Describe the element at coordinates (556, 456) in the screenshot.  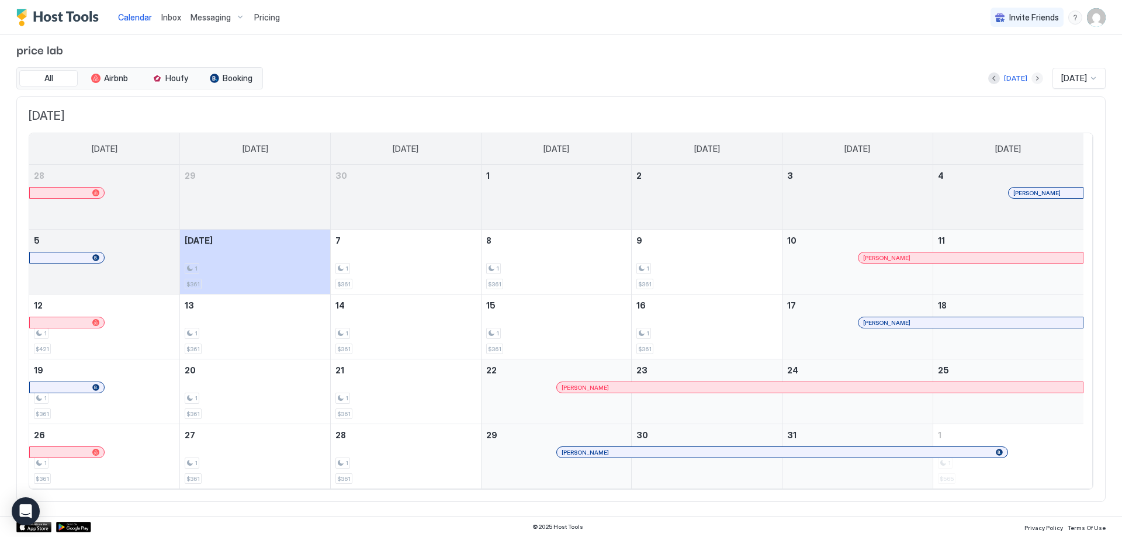
I see `td: October 29, 2025` at that location.